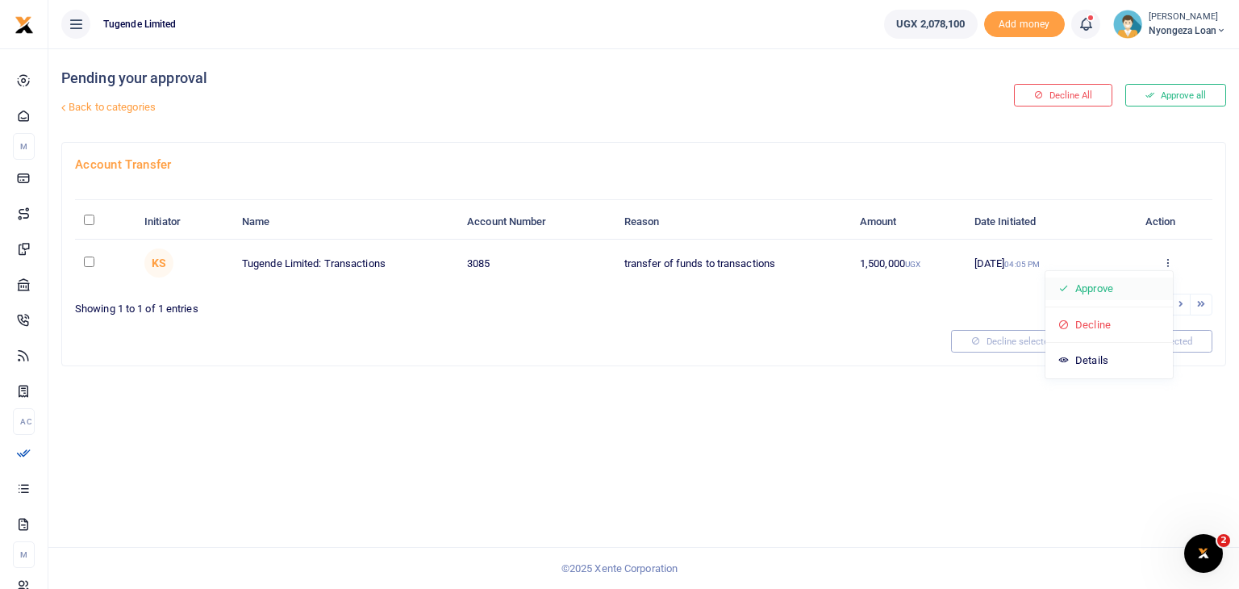 The width and height of the screenshot is (1239, 589). Describe the element at coordinates (908, 263) in the screenshot. I see `td: 1,500,000` at that location.